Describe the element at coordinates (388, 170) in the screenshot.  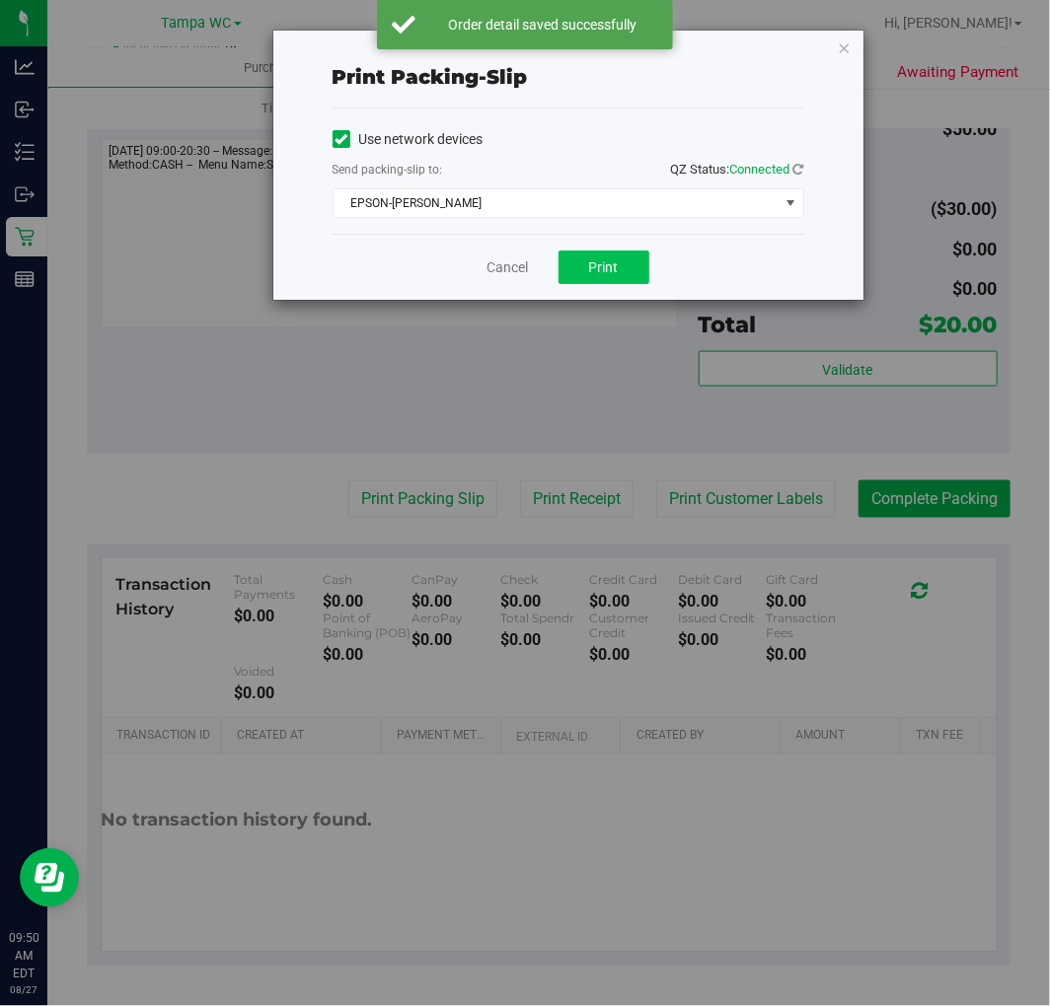
I see `label: Send packing-slip to:` at that location.